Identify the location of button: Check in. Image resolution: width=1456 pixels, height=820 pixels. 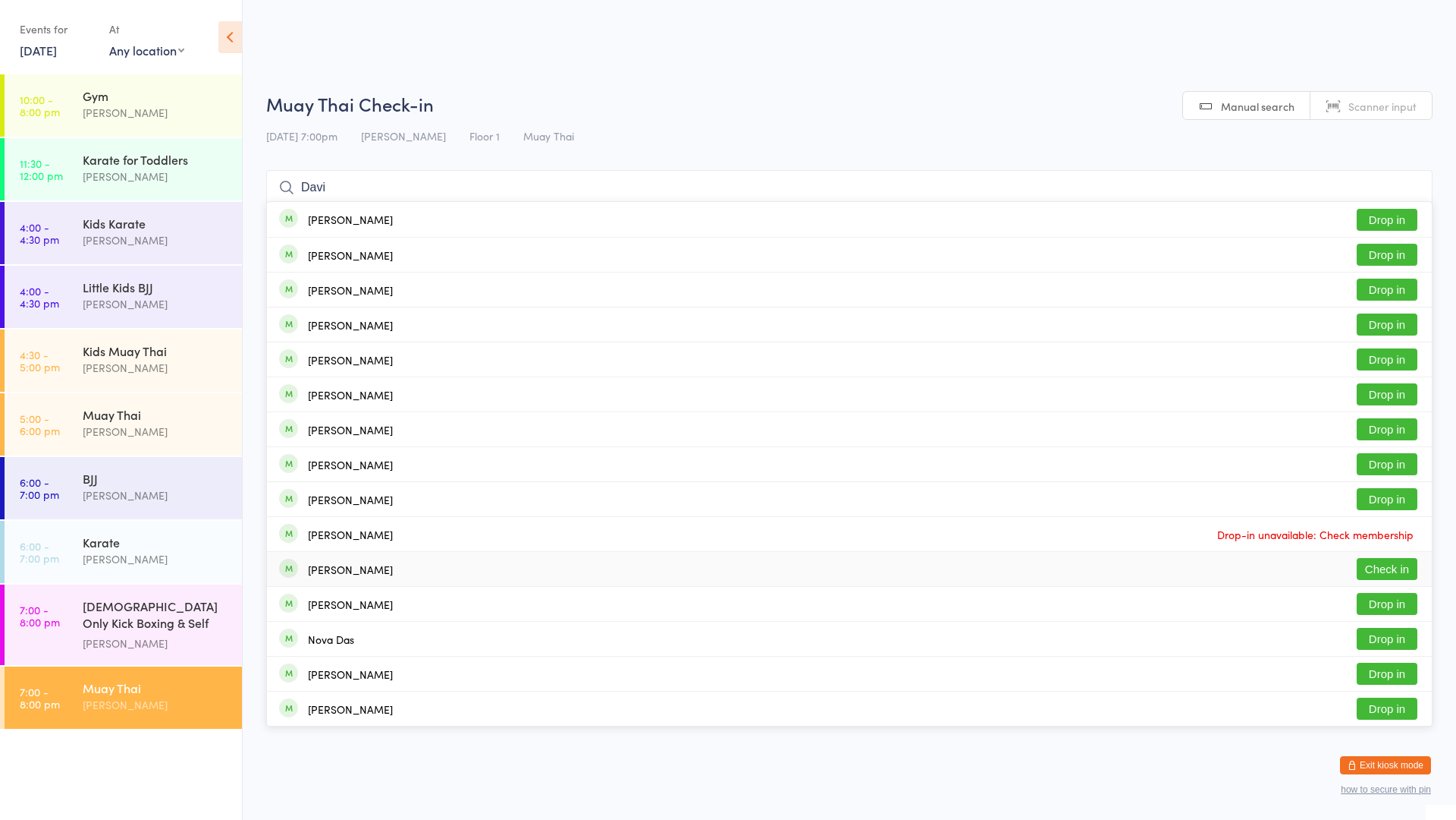
(1387, 568).